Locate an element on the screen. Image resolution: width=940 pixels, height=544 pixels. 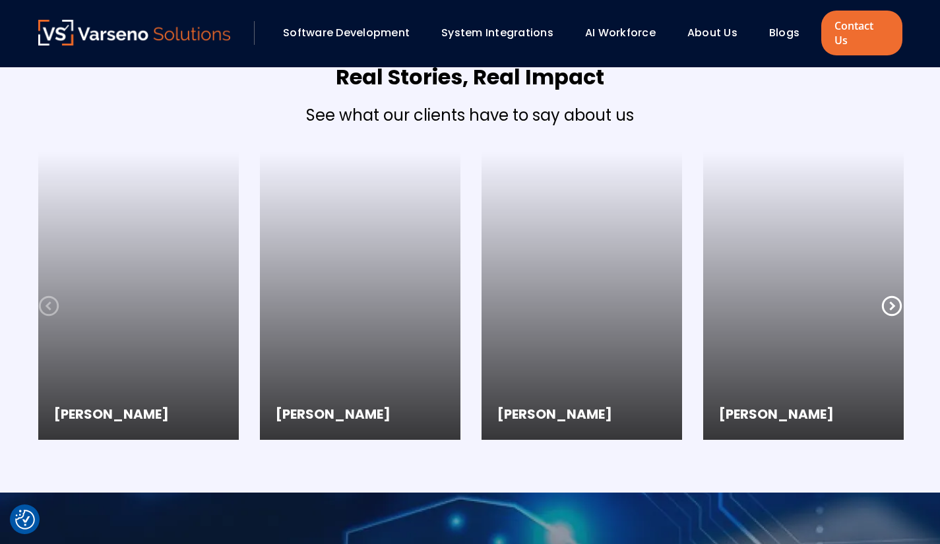
a: Software Development is located at coordinates (346, 32).